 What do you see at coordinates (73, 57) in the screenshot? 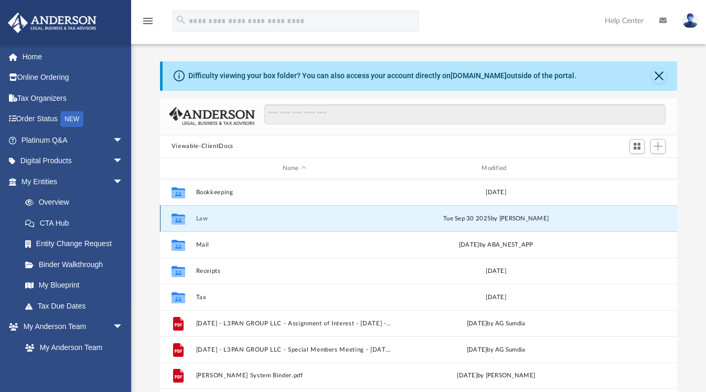
I see `a: Home` at bounding box center [73, 57].